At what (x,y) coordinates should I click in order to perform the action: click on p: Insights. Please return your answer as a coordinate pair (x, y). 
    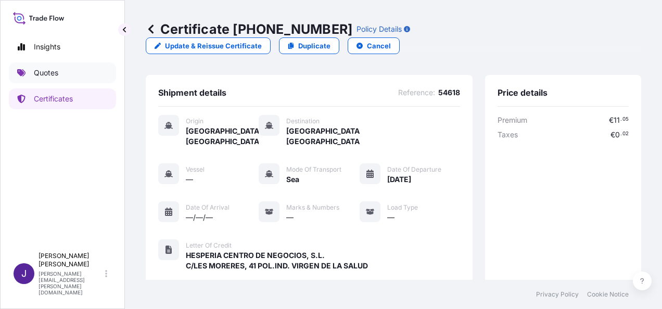
    Looking at the image, I should click on (47, 47).